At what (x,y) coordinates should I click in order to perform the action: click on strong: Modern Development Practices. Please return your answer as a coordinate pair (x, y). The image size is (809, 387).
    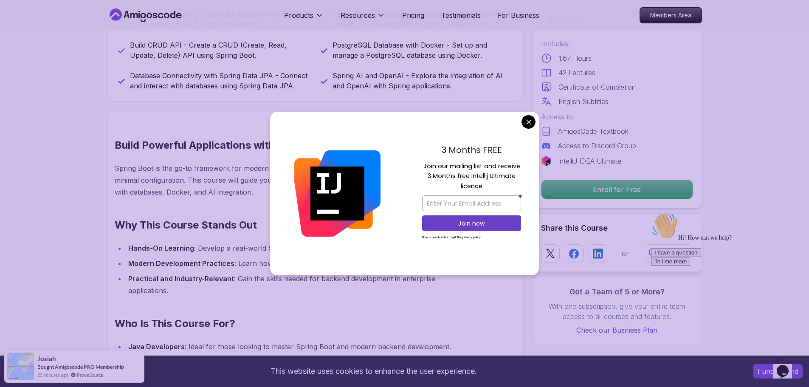
    Looking at the image, I should click on (181, 263).